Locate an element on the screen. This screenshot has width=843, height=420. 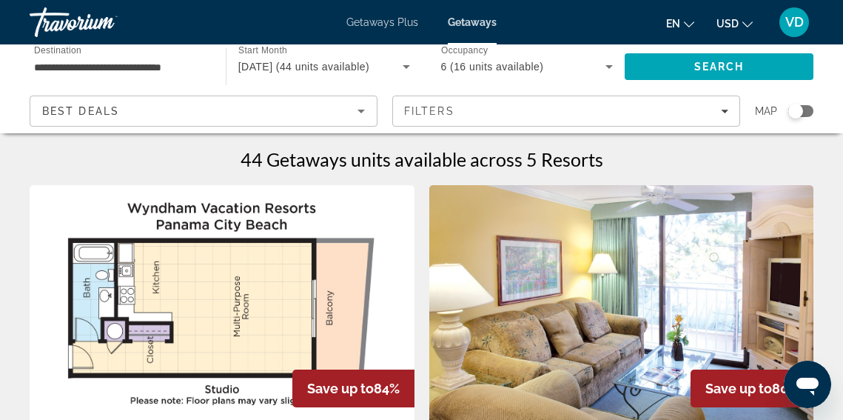
span: Best Deals is located at coordinates (81, 111).